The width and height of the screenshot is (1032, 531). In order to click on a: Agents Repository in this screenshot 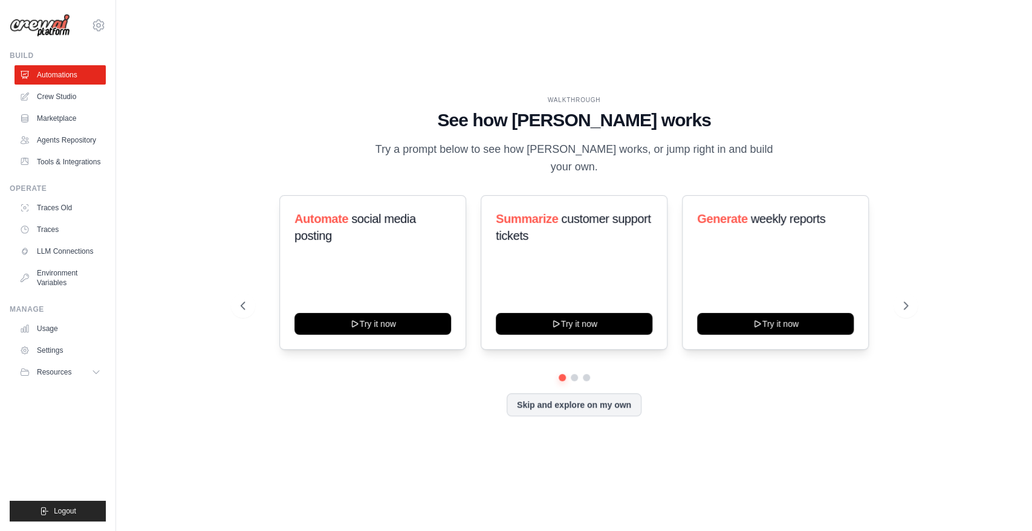, I will do `click(60, 140)`.